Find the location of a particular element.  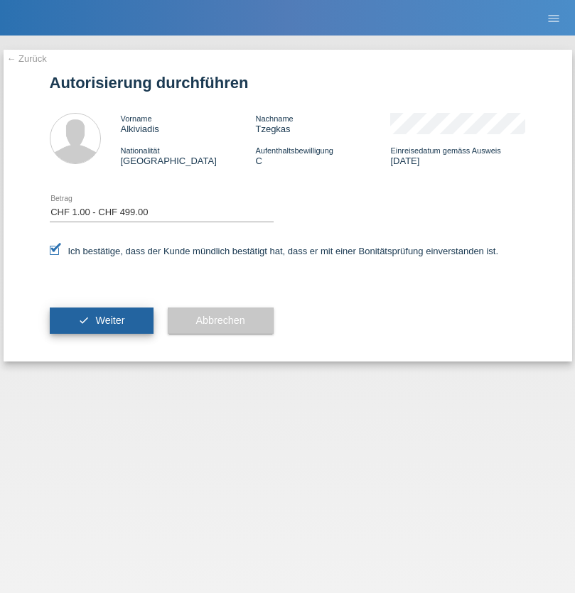

a: menu is located at coordinates (553, 18).